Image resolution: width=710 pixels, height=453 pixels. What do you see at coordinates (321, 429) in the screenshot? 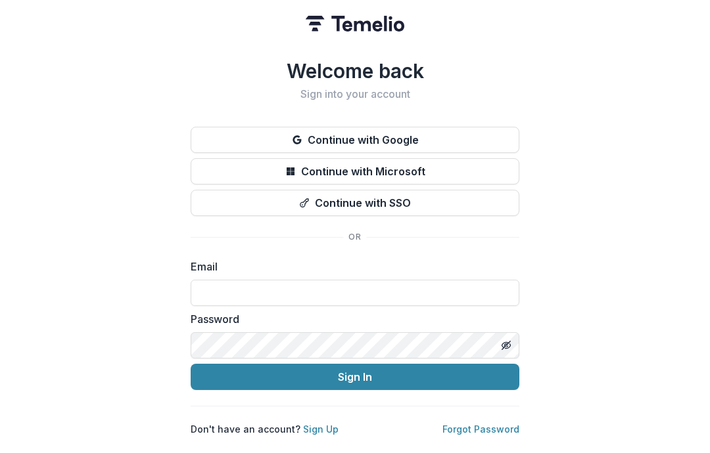
I see `a: Sign Up` at bounding box center [321, 429].